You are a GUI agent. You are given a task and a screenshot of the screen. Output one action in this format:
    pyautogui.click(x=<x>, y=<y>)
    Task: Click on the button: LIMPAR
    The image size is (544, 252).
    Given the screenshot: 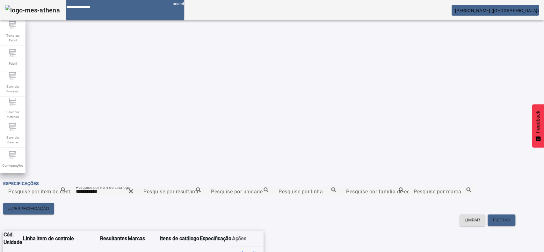 What is the action you would take?
    pyautogui.click(x=472, y=220)
    